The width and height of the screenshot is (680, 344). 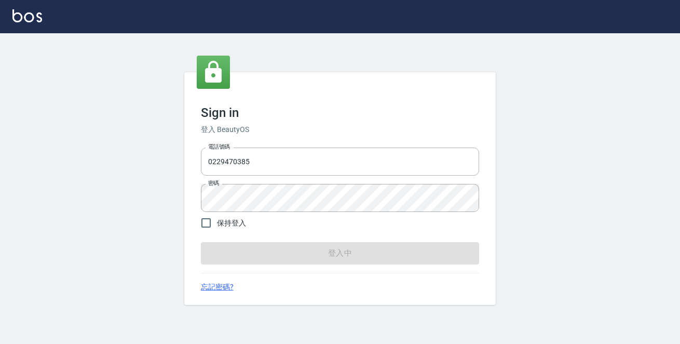 What do you see at coordinates (27, 16) in the screenshot?
I see `img: Logo` at bounding box center [27, 16].